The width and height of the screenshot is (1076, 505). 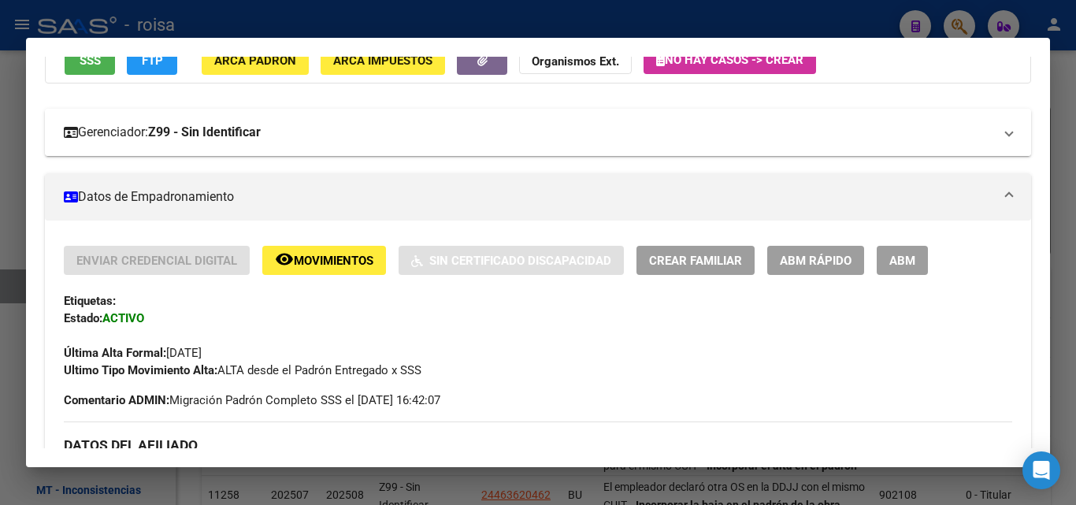 What do you see at coordinates (902, 260) in the screenshot?
I see `button: ABM` at bounding box center [902, 260].